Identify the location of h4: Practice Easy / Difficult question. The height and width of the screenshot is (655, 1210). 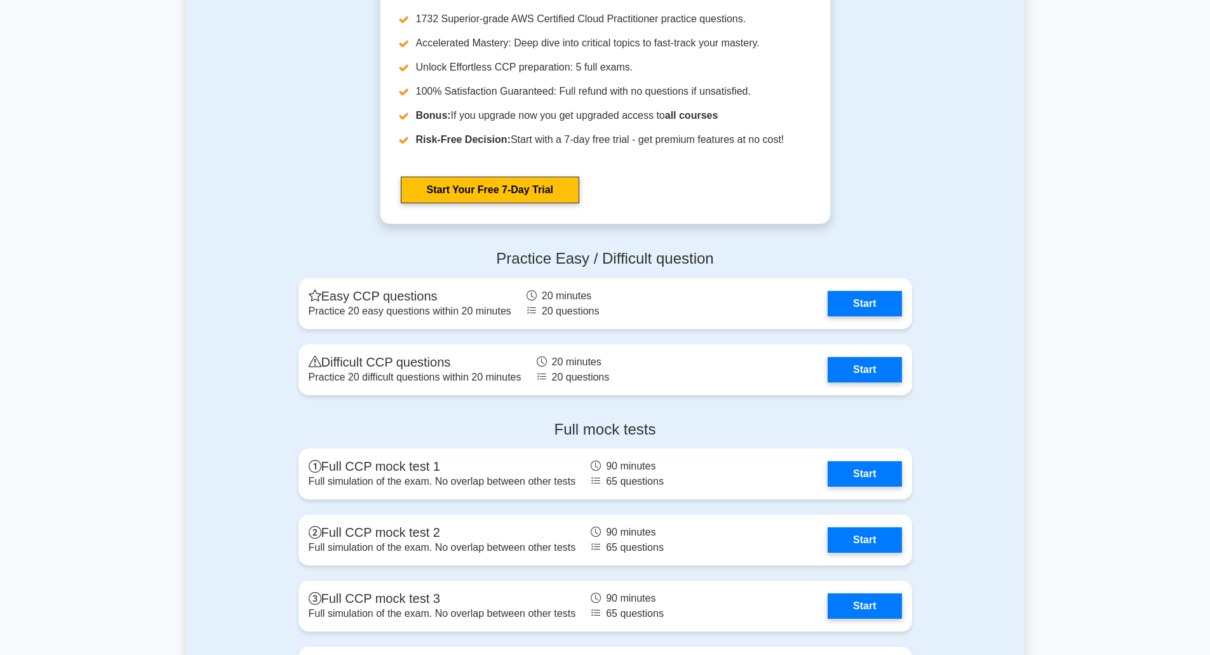
(605, 259).